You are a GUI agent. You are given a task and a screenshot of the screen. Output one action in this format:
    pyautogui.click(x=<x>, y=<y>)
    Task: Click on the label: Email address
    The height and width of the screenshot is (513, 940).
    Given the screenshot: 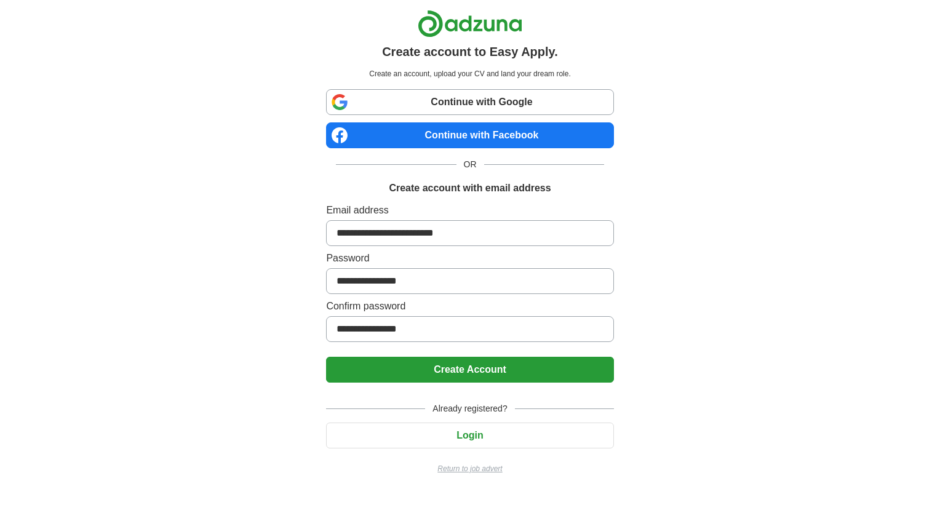 What is the action you would take?
    pyautogui.click(x=469, y=210)
    